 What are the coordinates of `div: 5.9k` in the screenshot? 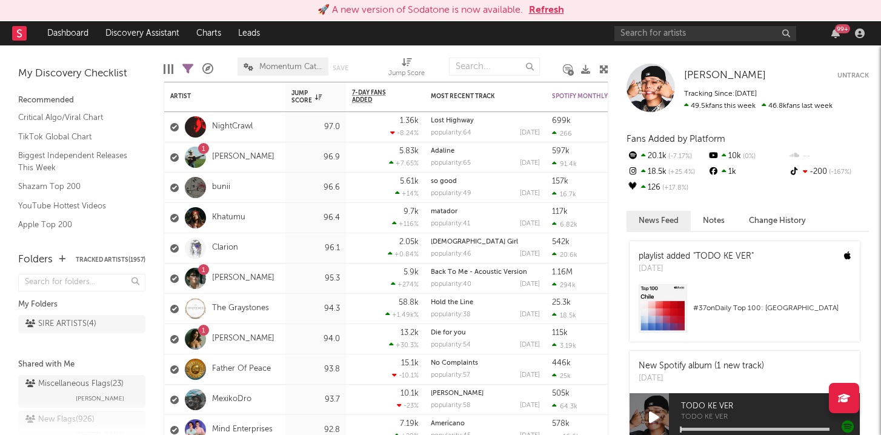 It's located at (411, 272).